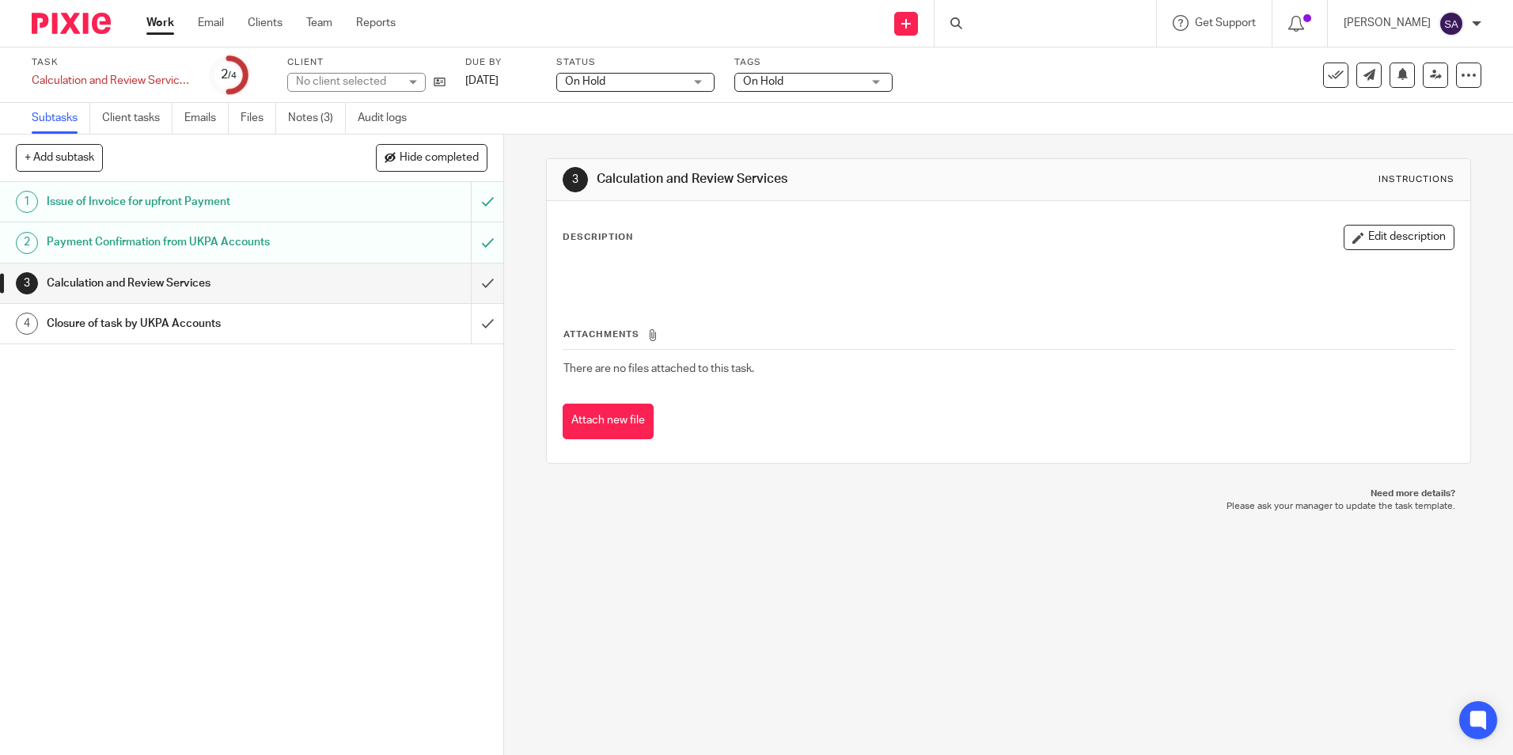 The image size is (1513, 755). I want to click on button: Edit description, so click(1399, 237).